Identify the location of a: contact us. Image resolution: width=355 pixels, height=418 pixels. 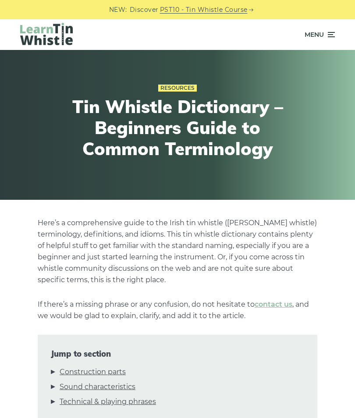
(273, 304).